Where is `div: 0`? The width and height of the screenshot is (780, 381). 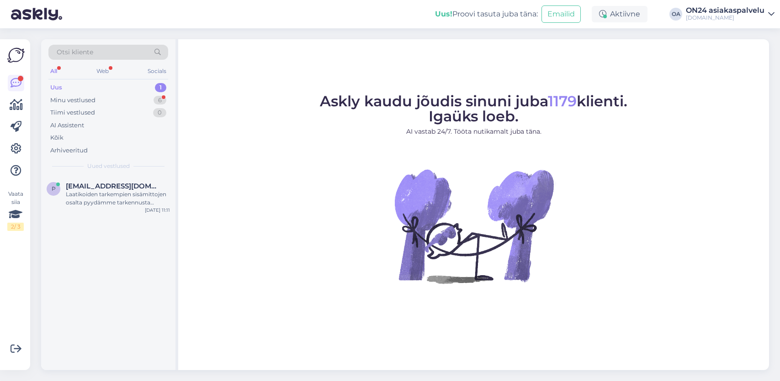 div: 0 is located at coordinates (159, 113).